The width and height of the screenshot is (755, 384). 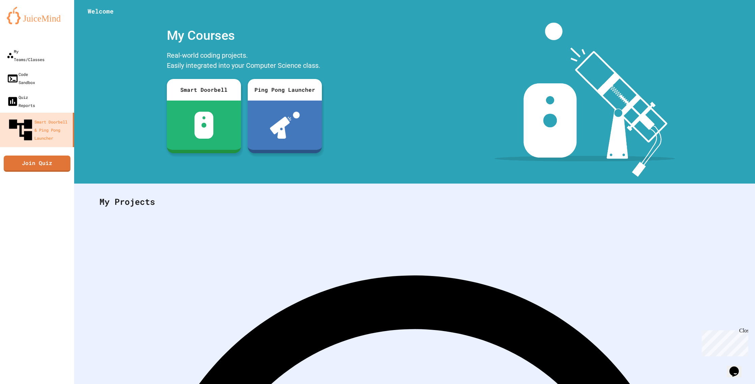 I want to click on div: Chat with us now!Close, so click(x=25, y=23).